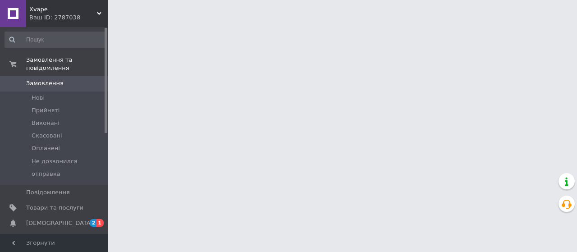 This screenshot has width=577, height=252. Describe the element at coordinates (55, 161) in the screenshot. I see `span: Не дозвонился` at that location.